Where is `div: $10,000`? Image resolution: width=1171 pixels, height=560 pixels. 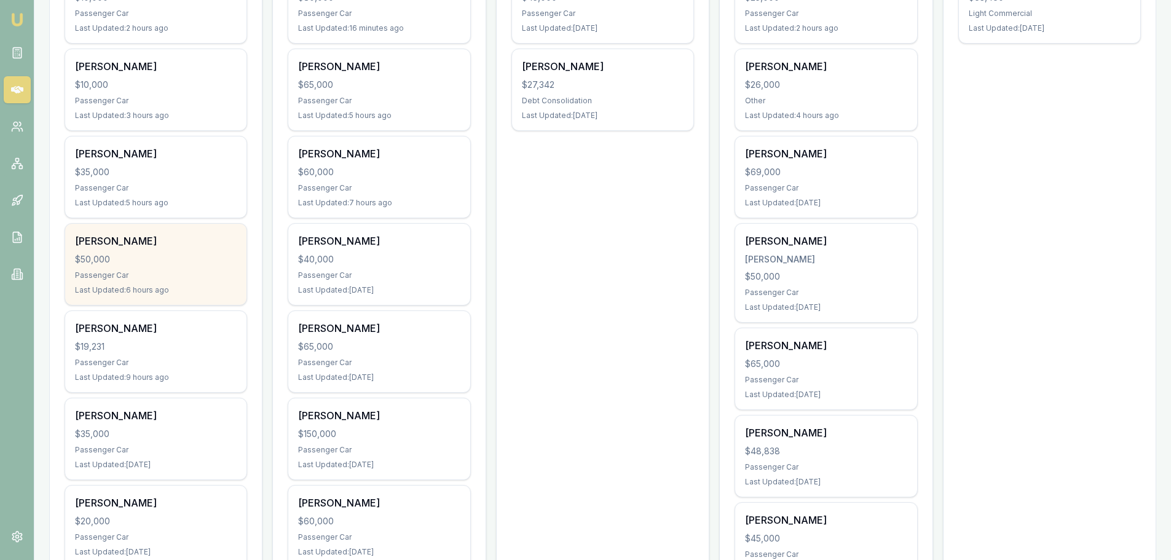
div: $10,000 is located at coordinates (156, 85).